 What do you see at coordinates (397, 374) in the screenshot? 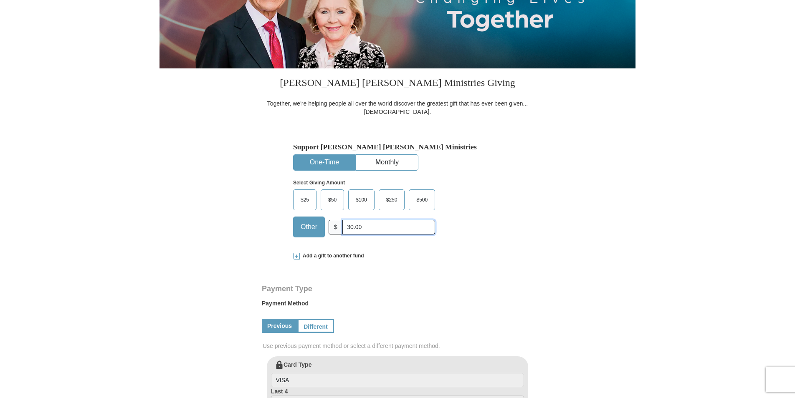
I see `label: Card Type` at bounding box center [397, 374].